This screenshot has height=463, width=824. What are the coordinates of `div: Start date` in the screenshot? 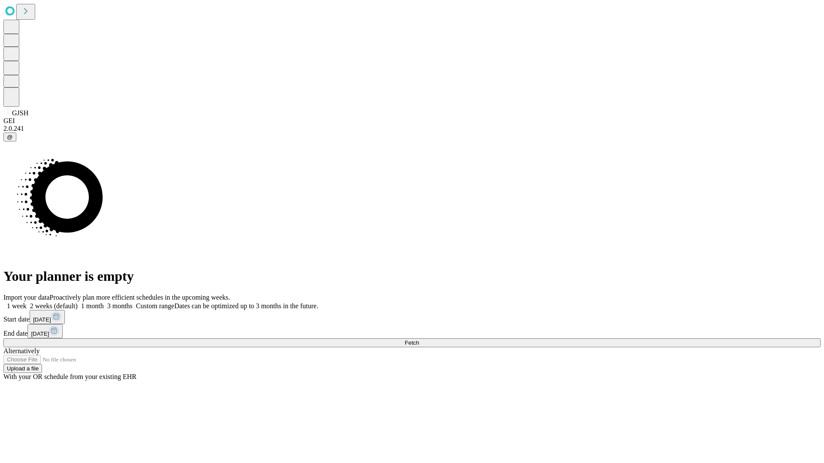 It's located at (412, 317).